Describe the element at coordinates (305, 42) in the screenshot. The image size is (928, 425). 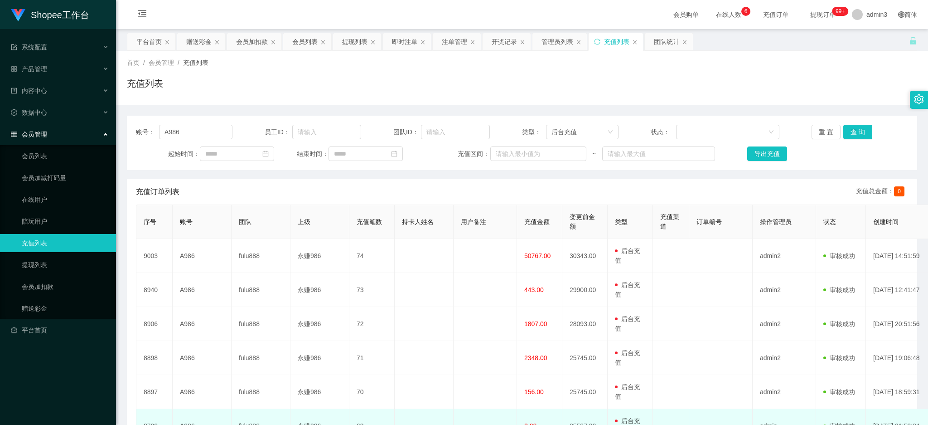
I see `div: 会员列表` at that location.